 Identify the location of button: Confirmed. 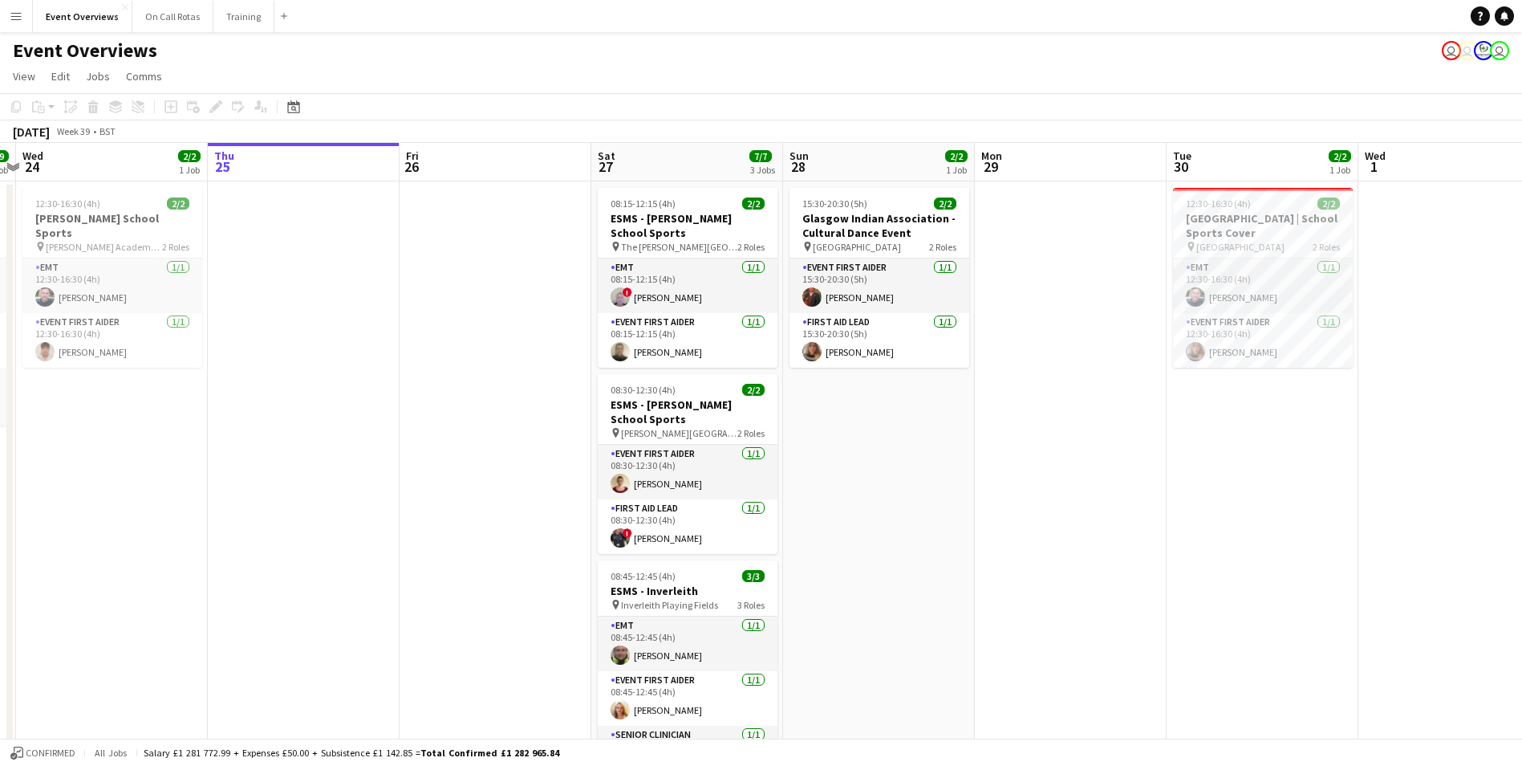
(43, 753).